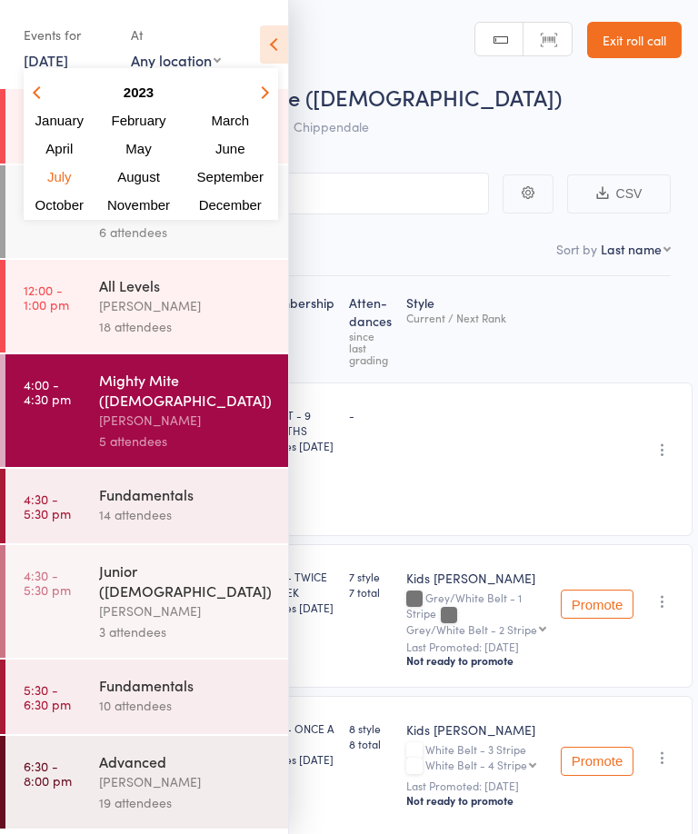 The width and height of the screenshot is (698, 834). I want to click on strong: 2023, so click(138, 92).